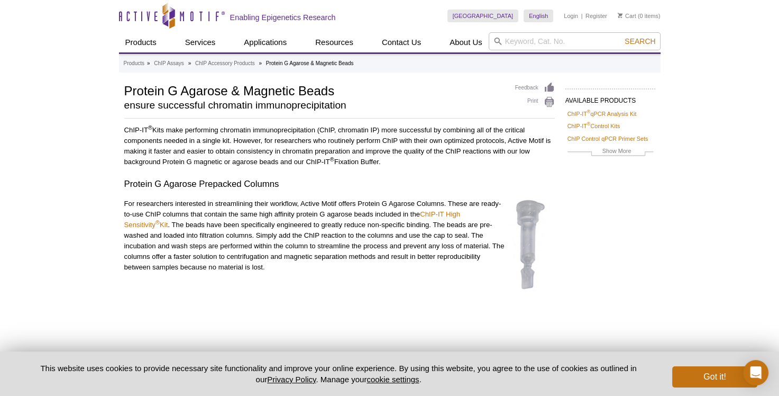 This screenshot has width=779, height=396. What do you see at coordinates (535, 102) in the screenshot?
I see `a: Print` at bounding box center [535, 102].